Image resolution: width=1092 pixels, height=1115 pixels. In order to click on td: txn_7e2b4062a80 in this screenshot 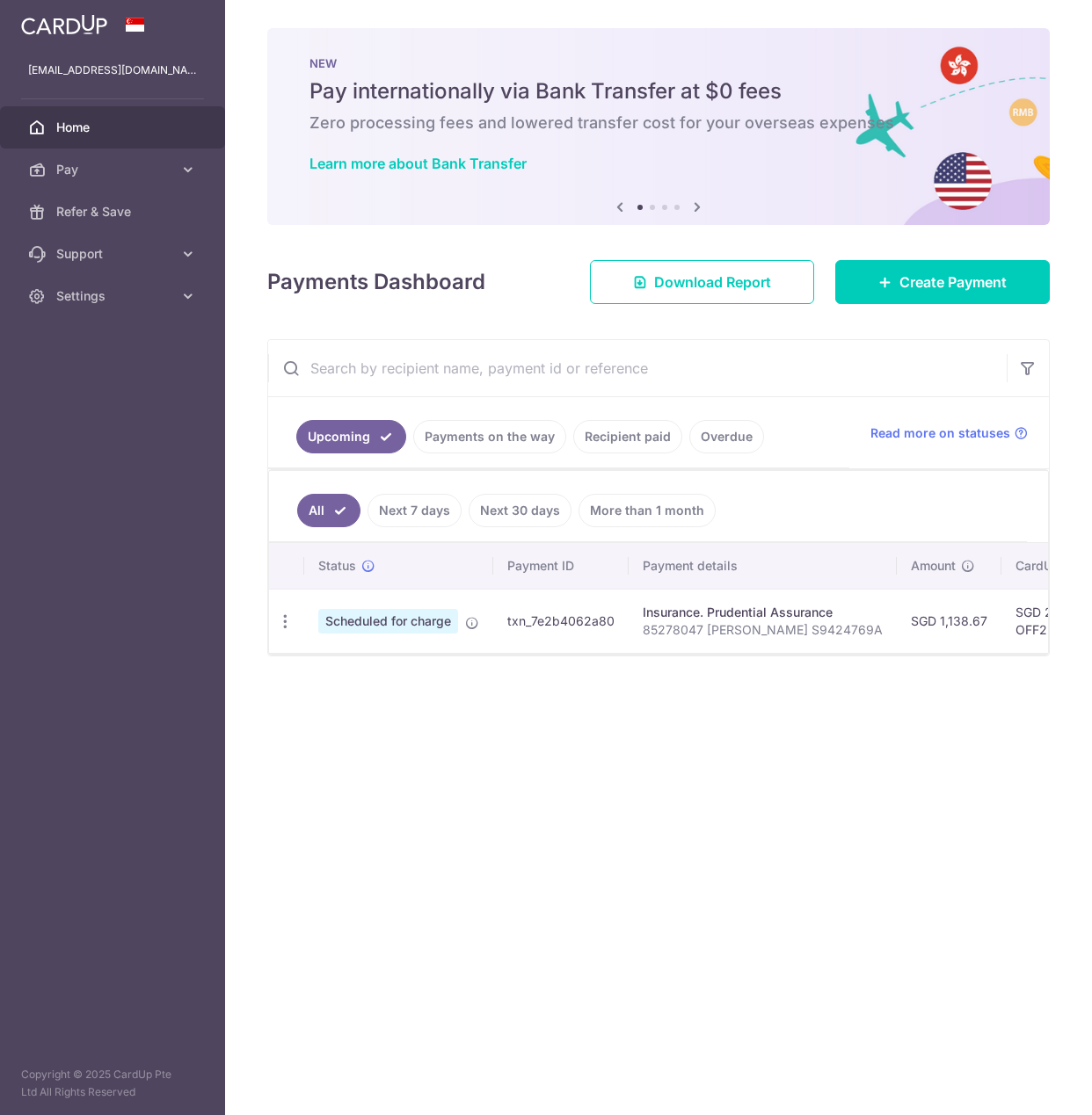, I will do `click(561, 620)`.